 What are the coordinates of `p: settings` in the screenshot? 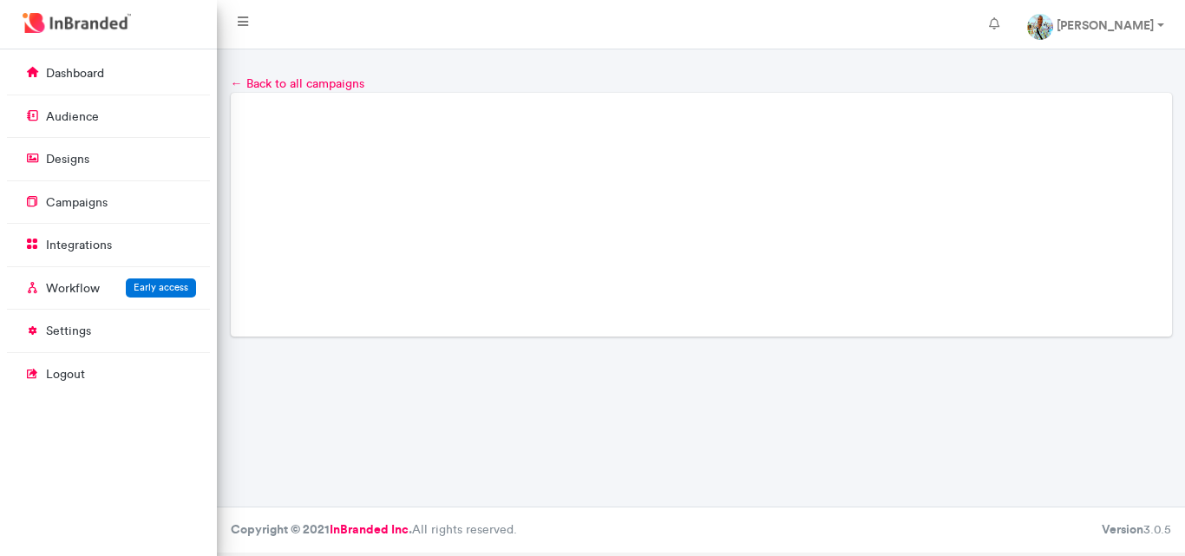 It's located at (69, 331).